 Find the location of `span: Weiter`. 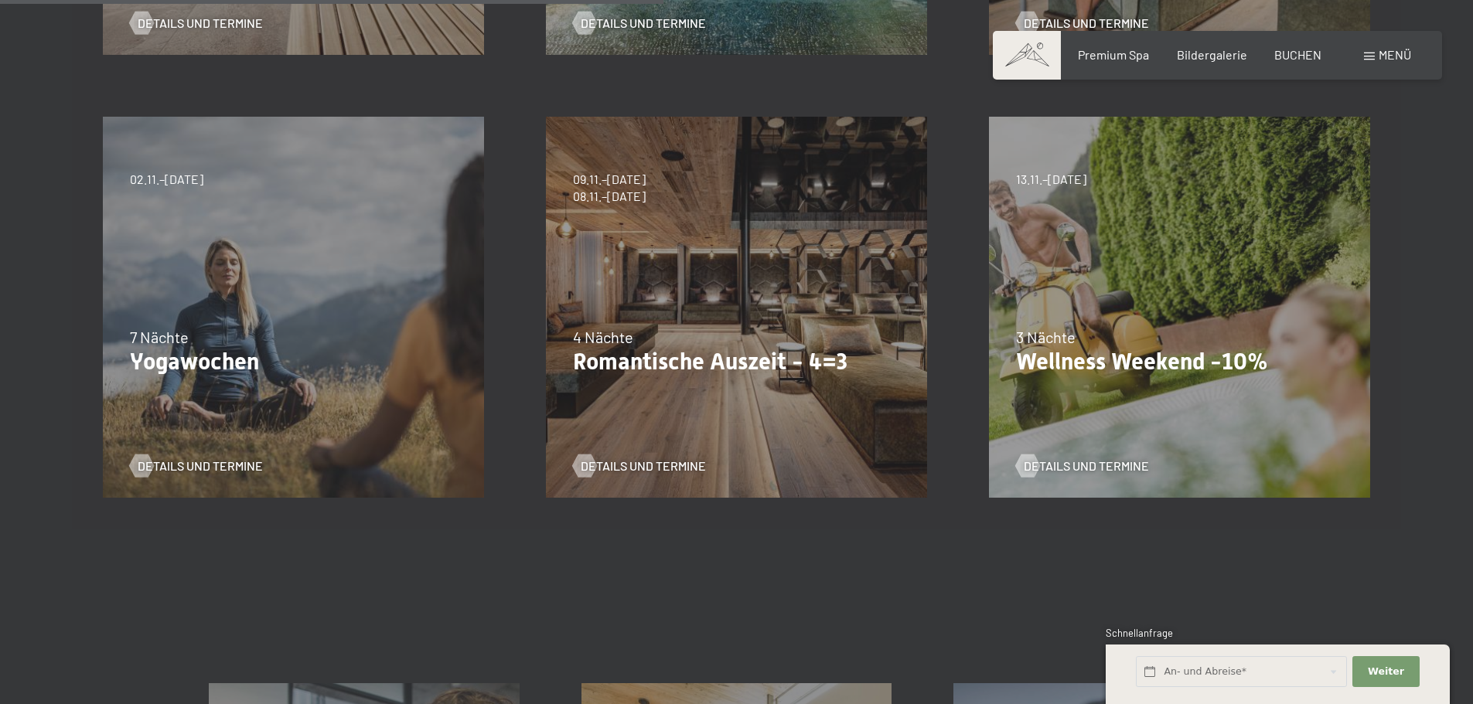

span: Weiter is located at coordinates (1385, 672).